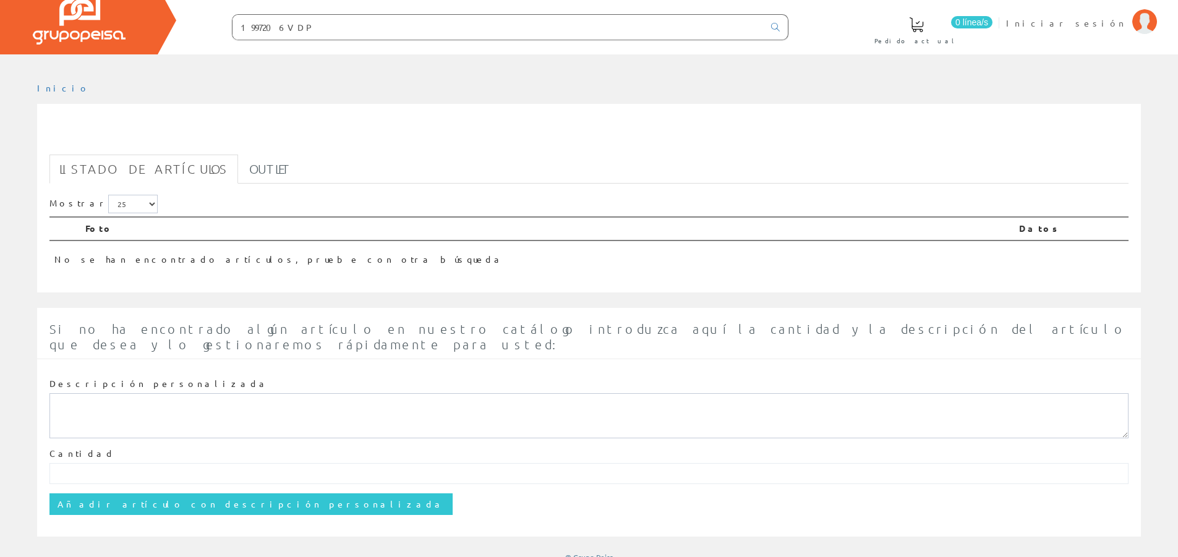 Image resolution: width=1178 pixels, height=557 pixels. What do you see at coordinates (917, 41) in the screenshot?
I see `span: Pedido actual` at bounding box center [917, 41].